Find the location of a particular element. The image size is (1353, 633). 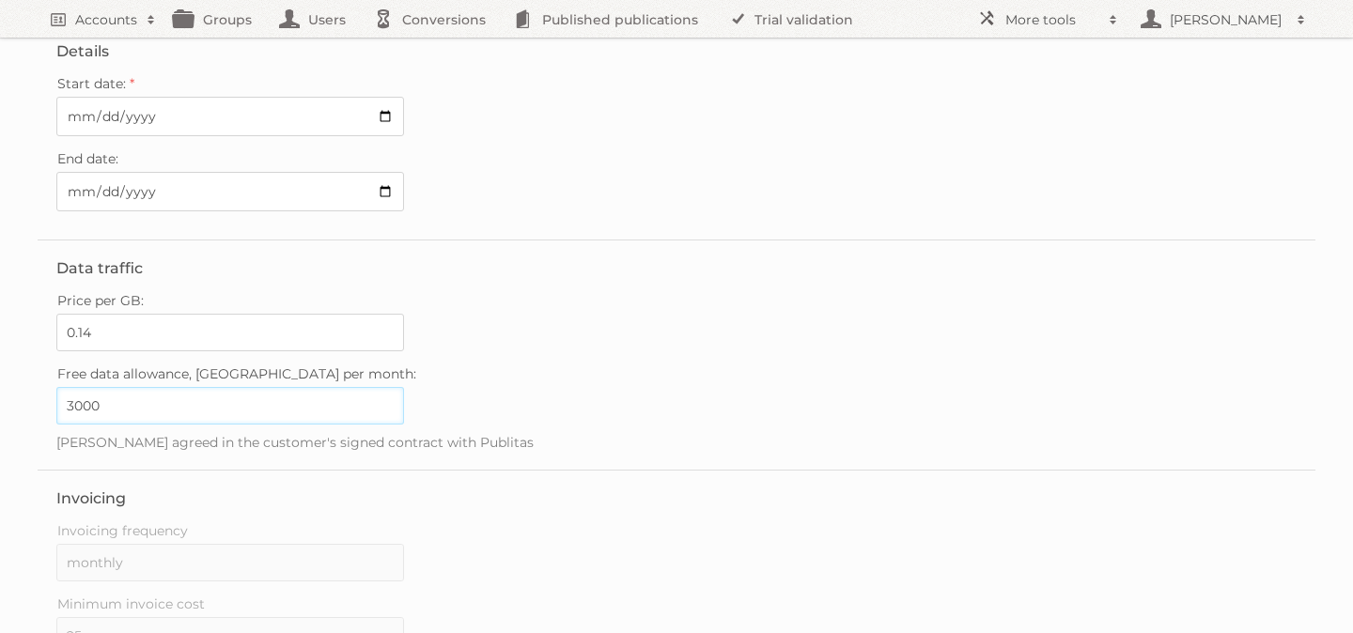

h2: More tools is located at coordinates (1053, 20).